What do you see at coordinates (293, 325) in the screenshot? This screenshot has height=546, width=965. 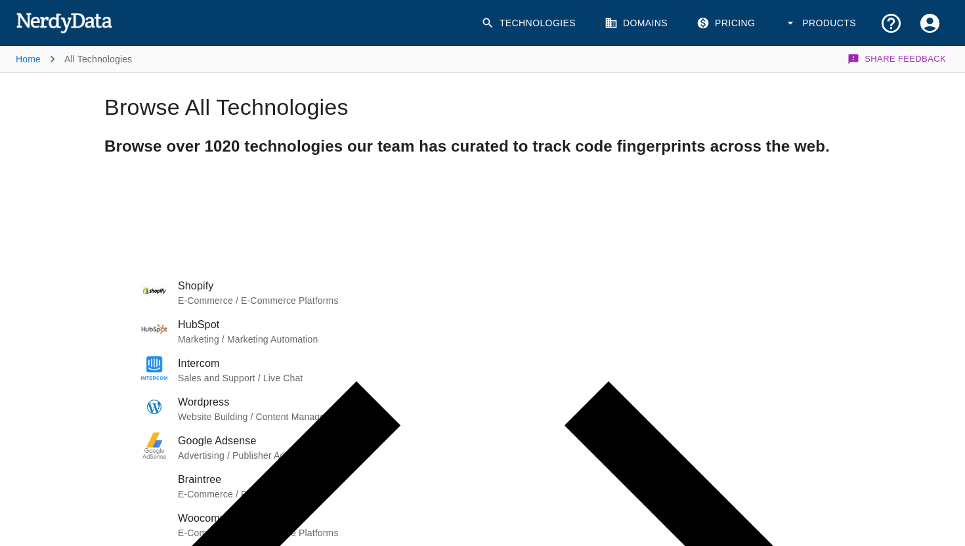 I see `span: HubSpot` at bounding box center [293, 325].